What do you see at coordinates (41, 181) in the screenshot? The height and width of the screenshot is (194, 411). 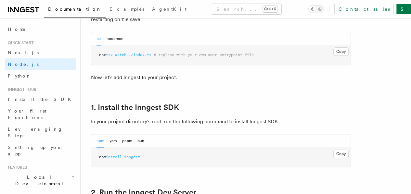 I see `button: Local Development` at bounding box center [41, 181].